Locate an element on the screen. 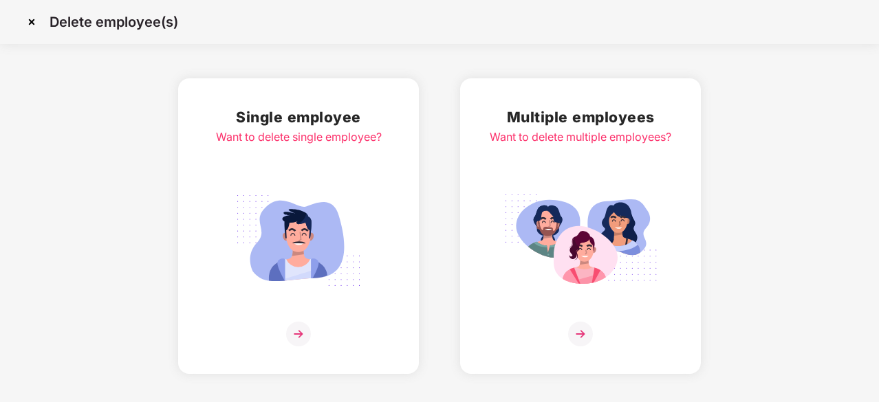 This screenshot has width=879, height=402. h2: Single employee is located at coordinates (298, 117).